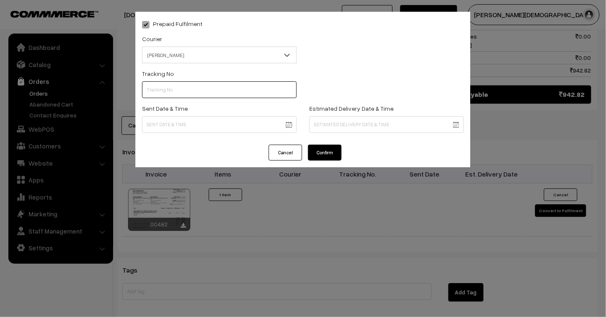 The width and height of the screenshot is (606, 317). What do you see at coordinates (152, 39) in the screenshot?
I see `label: Courier` at bounding box center [152, 39].